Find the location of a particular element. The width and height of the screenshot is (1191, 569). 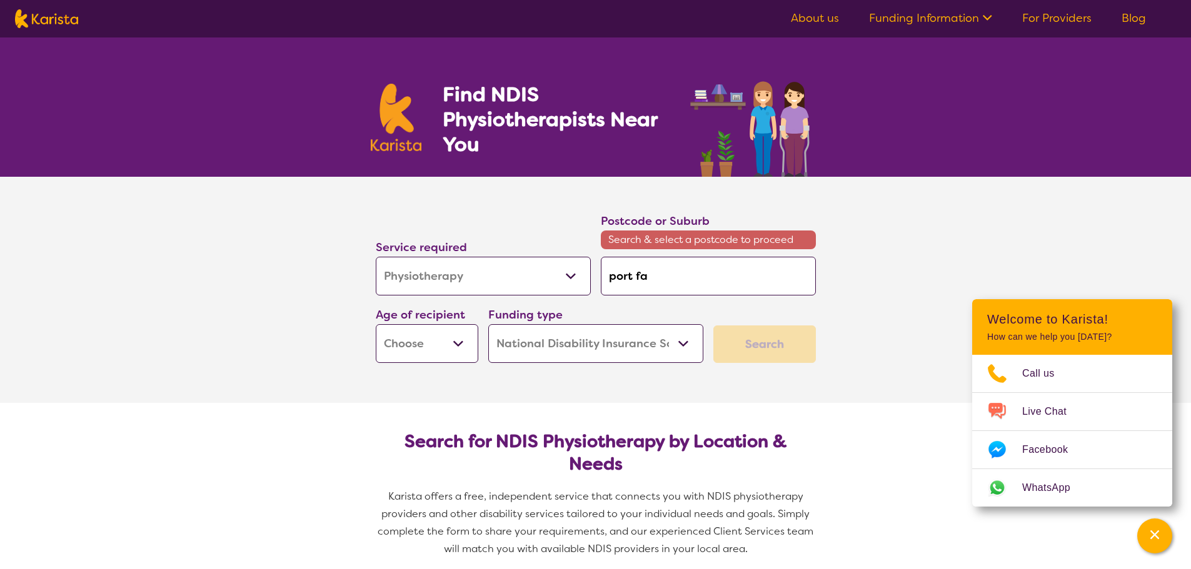

label: Funding type is located at coordinates (525, 315).